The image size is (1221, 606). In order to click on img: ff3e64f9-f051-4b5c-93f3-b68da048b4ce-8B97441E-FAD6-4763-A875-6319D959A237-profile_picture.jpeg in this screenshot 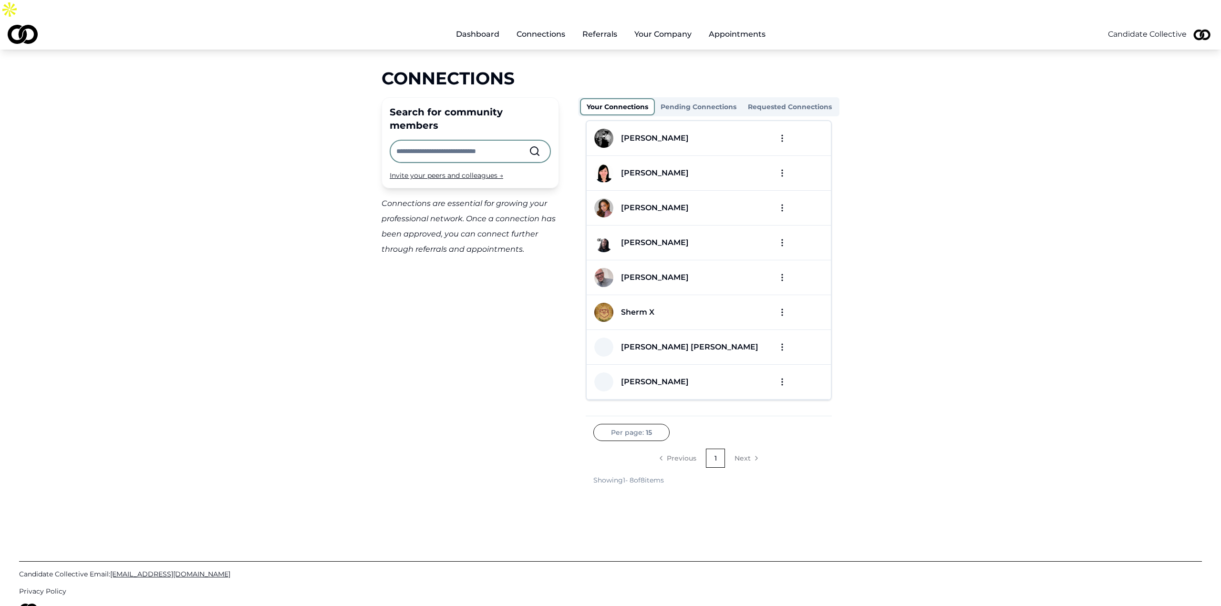, I will do `click(604, 138)`.